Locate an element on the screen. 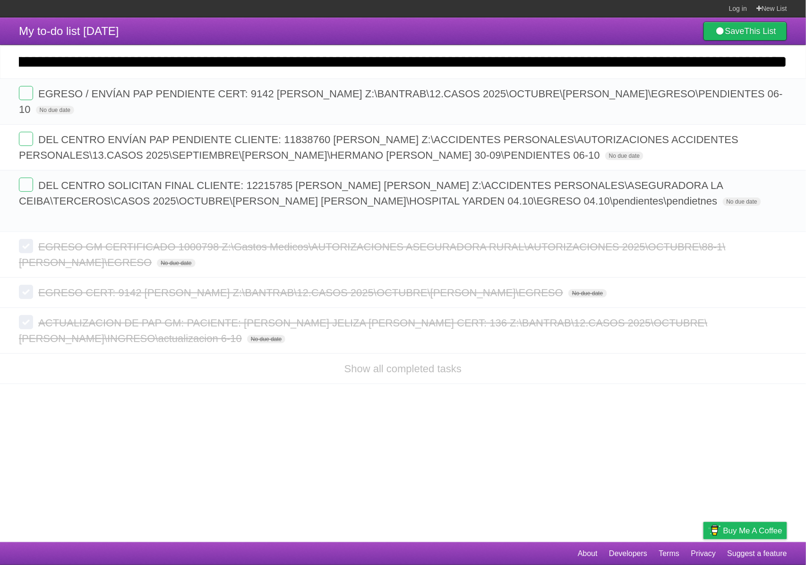 The height and width of the screenshot is (565, 806). b: This List is located at coordinates (760, 31).